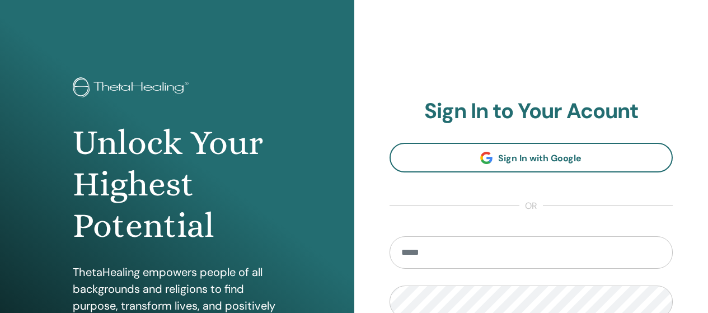 Image resolution: width=708 pixels, height=313 pixels. I want to click on h1: Unlock Your Highest Potential, so click(177, 184).